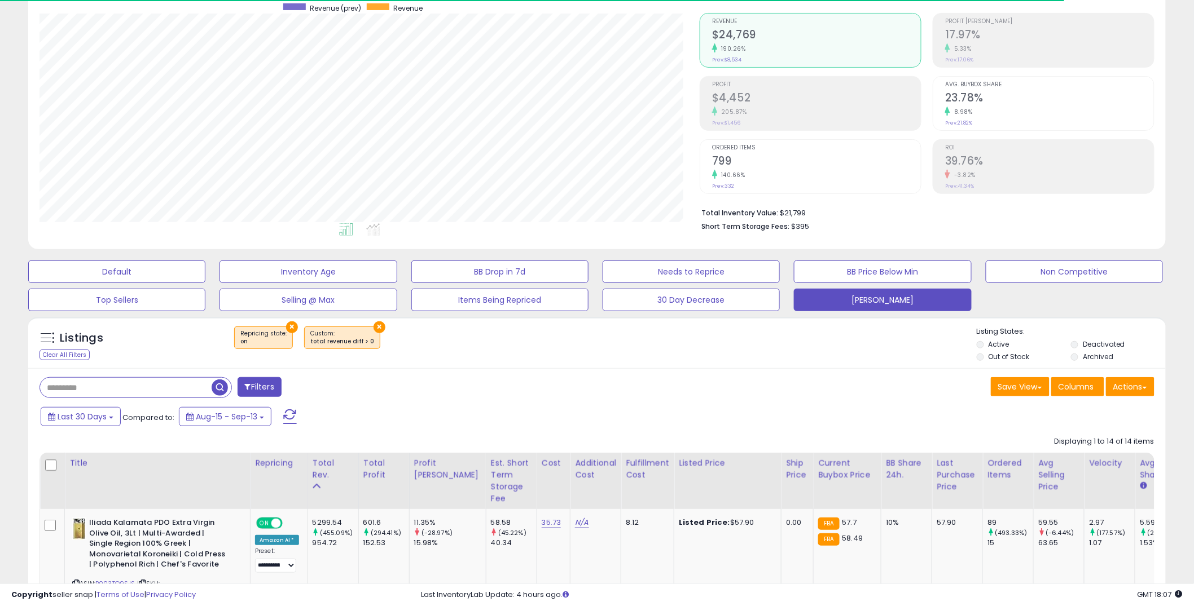 The width and height of the screenshot is (1194, 606). I want to click on h2: $24,769, so click(816, 36).